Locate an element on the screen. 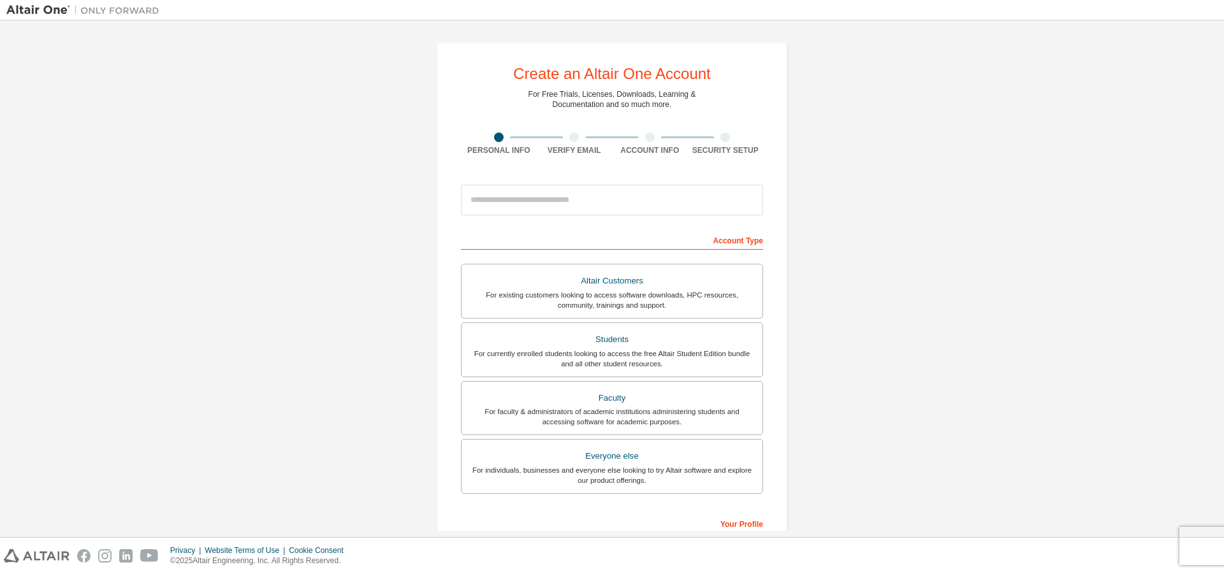 The height and width of the screenshot is (574, 1224). div: Faculty is located at coordinates (612, 398).